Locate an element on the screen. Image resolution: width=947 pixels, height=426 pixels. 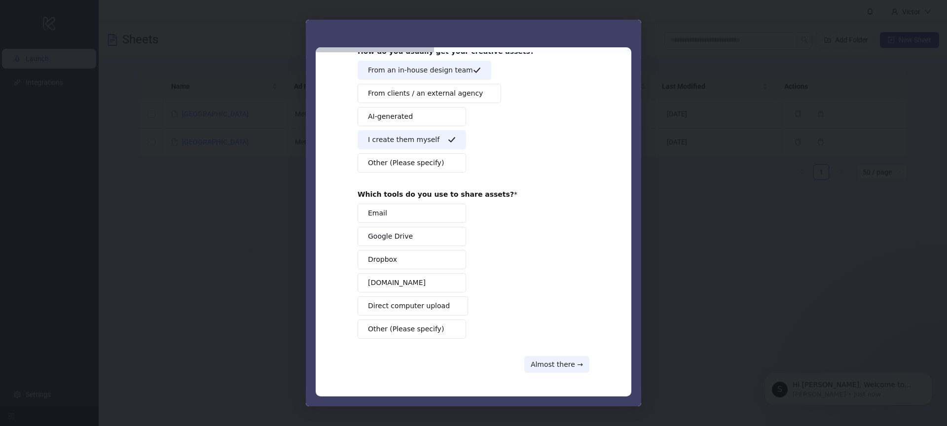
button: Dropbox is located at coordinates (412, 260).